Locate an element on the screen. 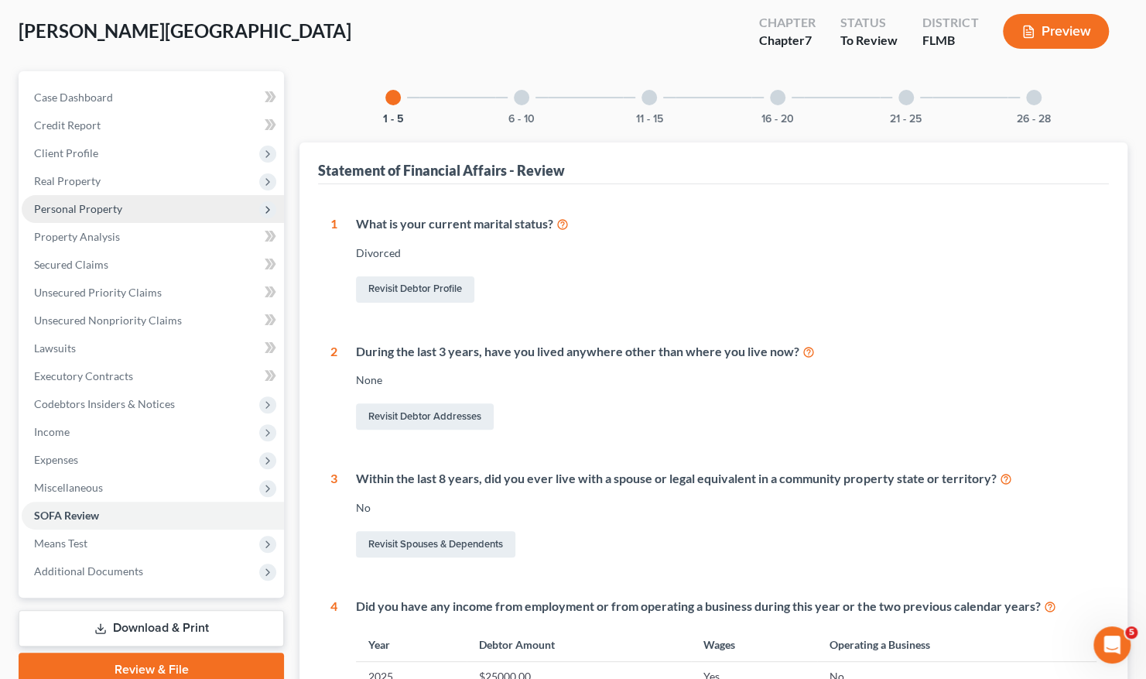 The height and width of the screenshot is (679, 1146). span: Lawsuits is located at coordinates (55, 347).